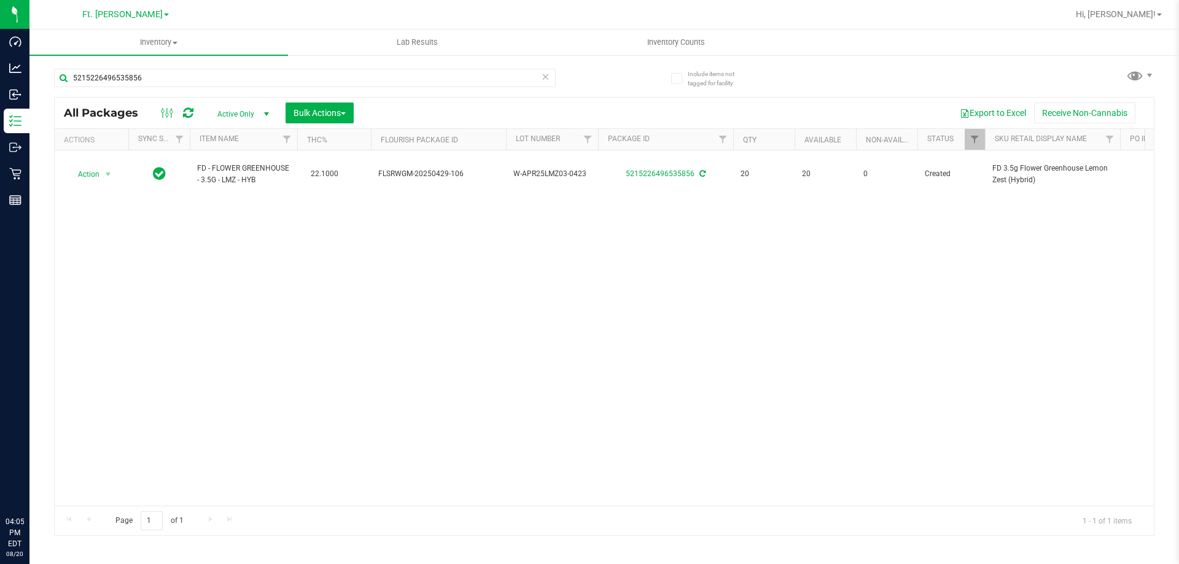 Image resolution: width=1179 pixels, height=564 pixels. Describe the element at coordinates (161, 139) in the screenshot. I see `a: Sync Status` at that location.